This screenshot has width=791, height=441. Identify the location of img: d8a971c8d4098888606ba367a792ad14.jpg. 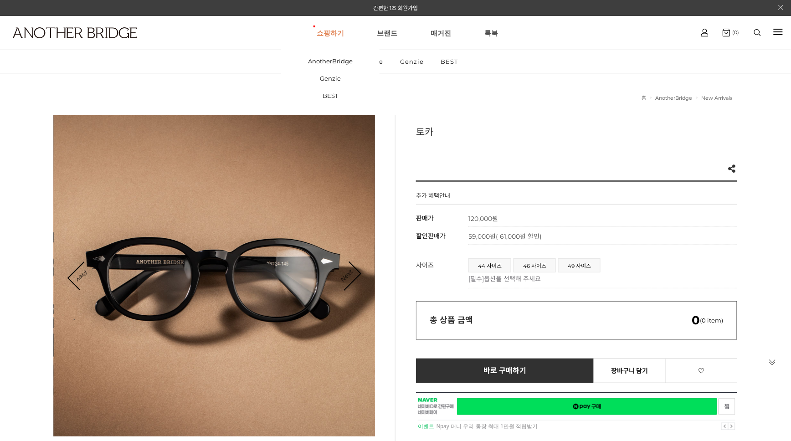
(214, 276).